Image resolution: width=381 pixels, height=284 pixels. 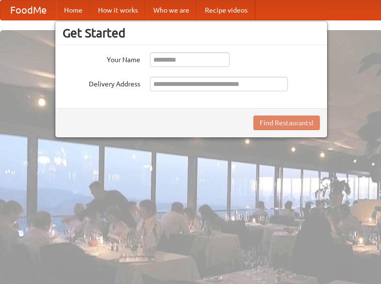 I want to click on label: Delivery Address, so click(x=101, y=82).